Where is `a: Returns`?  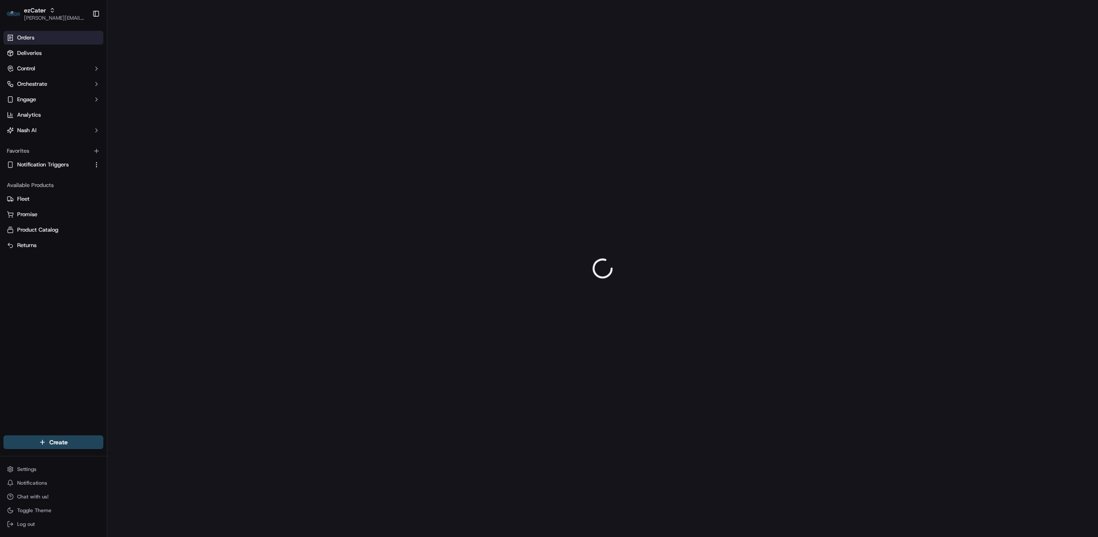 a: Returns is located at coordinates (53, 245).